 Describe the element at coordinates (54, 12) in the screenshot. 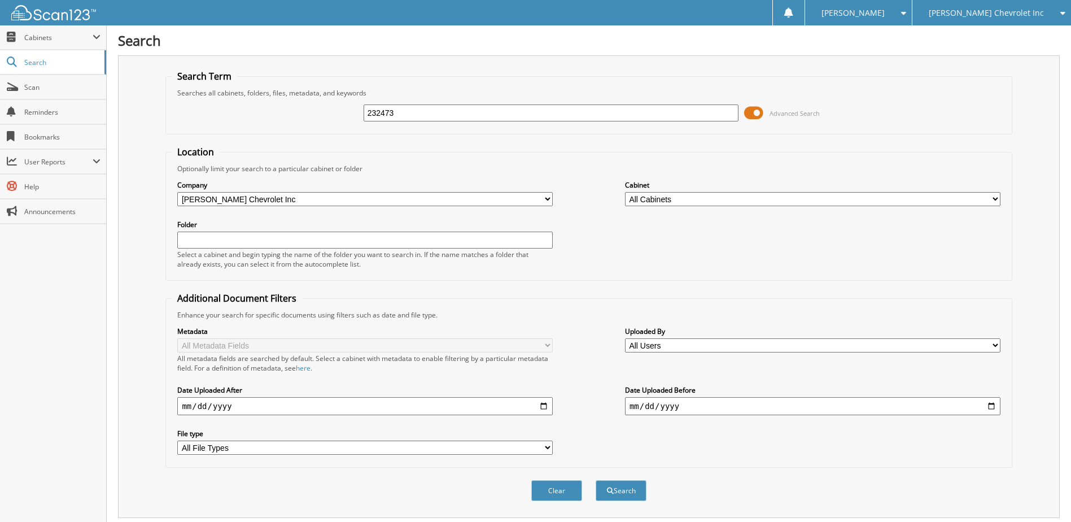

I see `img: scan123-logo-white.svg` at that location.